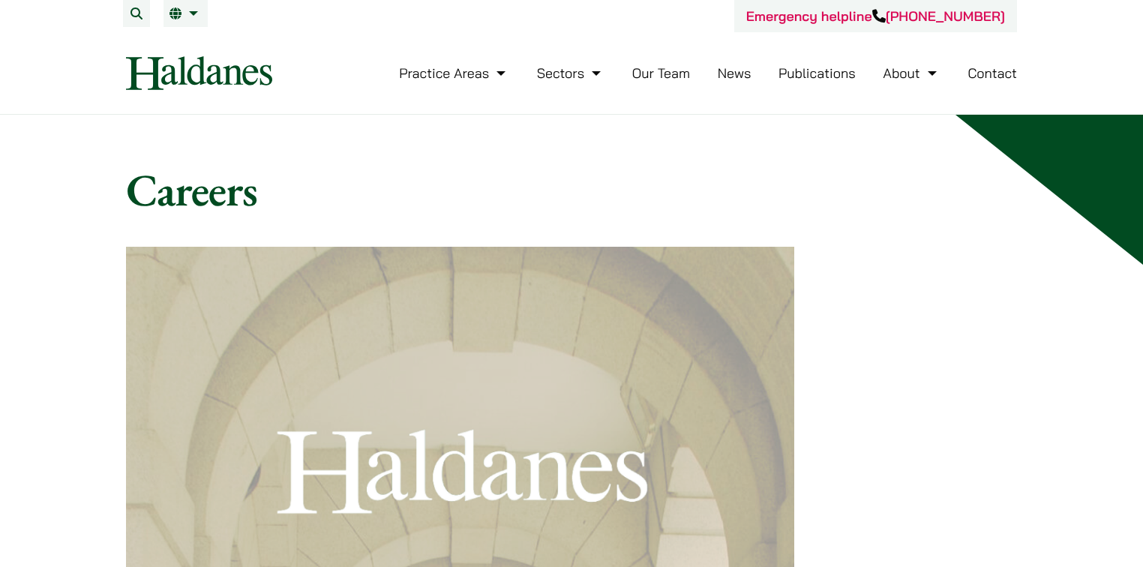 This screenshot has width=1143, height=567. Describe the element at coordinates (454, 73) in the screenshot. I see `a: Practice Areas` at that location.